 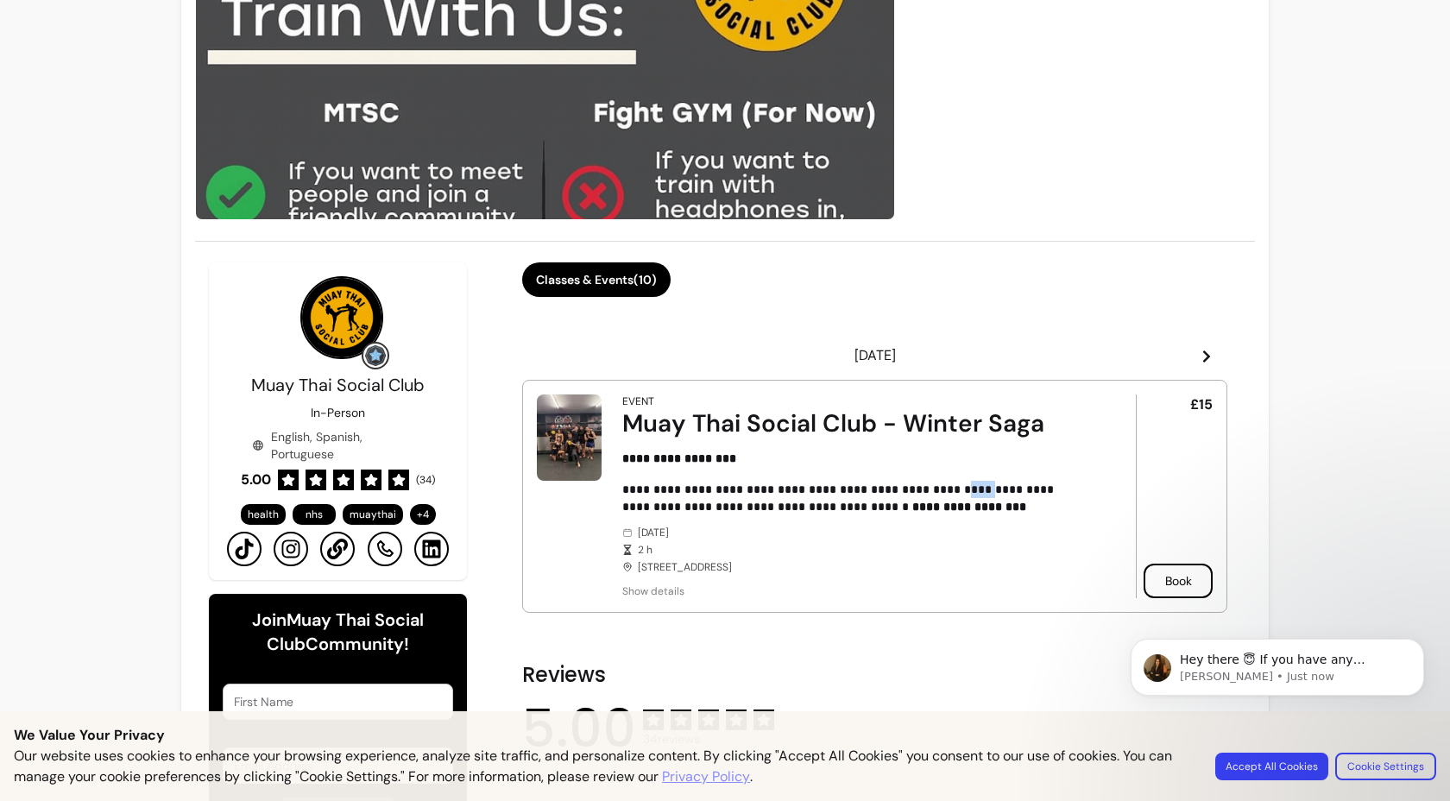 What do you see at coordinates (373, 515) in the screenshot?
I see `span: muaythai` at bounding box center [373, 515].